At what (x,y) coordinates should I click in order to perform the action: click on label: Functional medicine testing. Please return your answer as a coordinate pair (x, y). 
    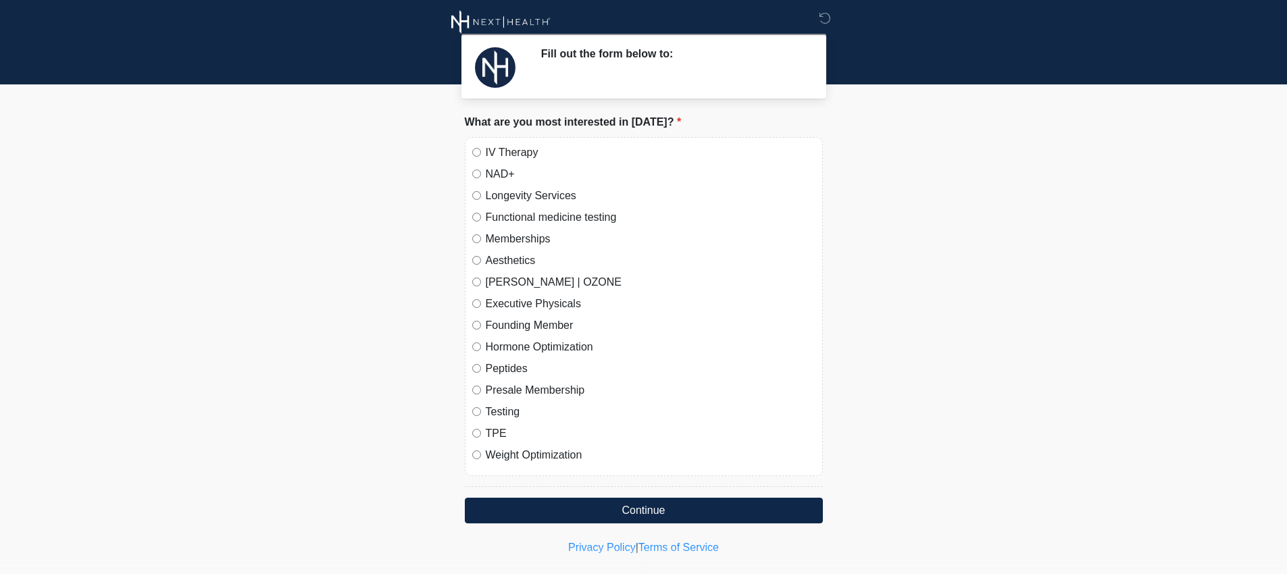
    Looking at the image, I should click on (650, 217).